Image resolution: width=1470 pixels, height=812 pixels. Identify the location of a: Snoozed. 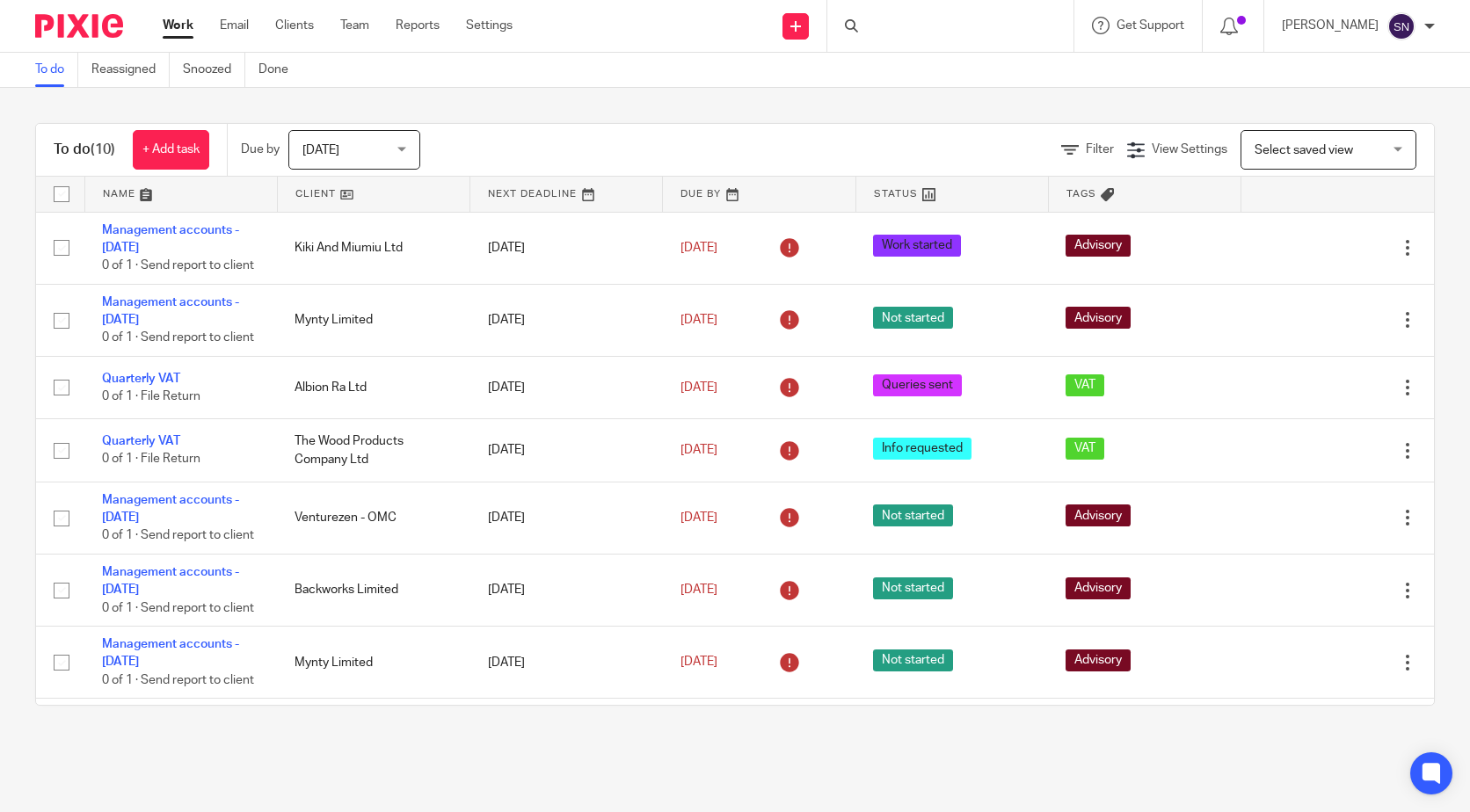
(213, 70).